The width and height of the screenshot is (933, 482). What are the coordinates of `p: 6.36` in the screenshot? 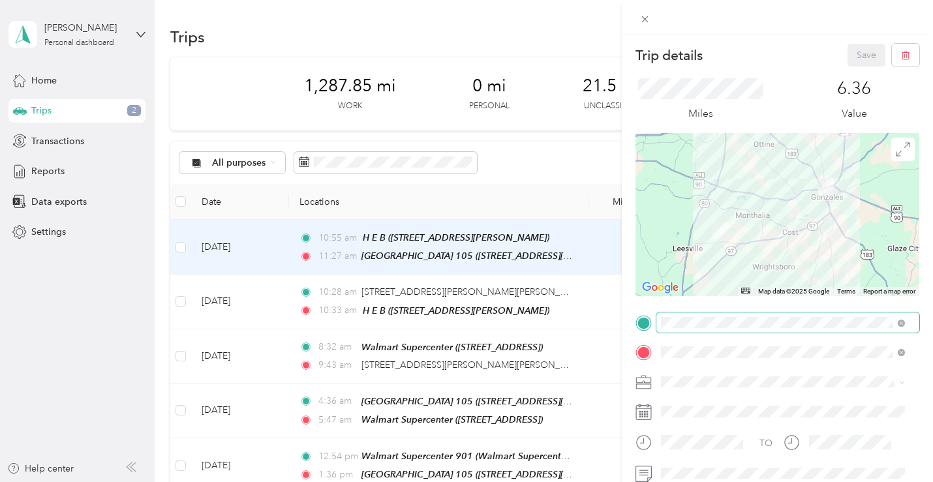 It's located at (854, 89).